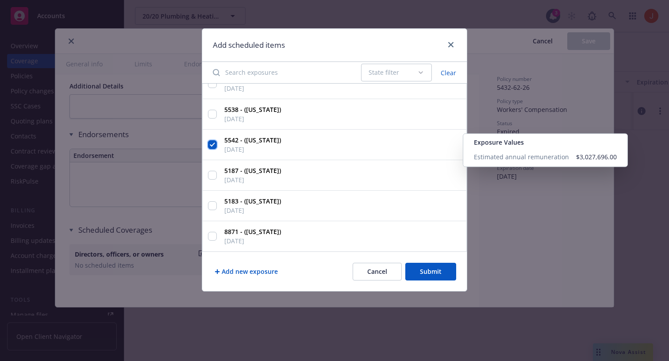 This screenshot has height=361, width=669. What do you see at coordinates (393, 73) in the screenshot?
I see `div: State filter` at bounding box center [393, 73].